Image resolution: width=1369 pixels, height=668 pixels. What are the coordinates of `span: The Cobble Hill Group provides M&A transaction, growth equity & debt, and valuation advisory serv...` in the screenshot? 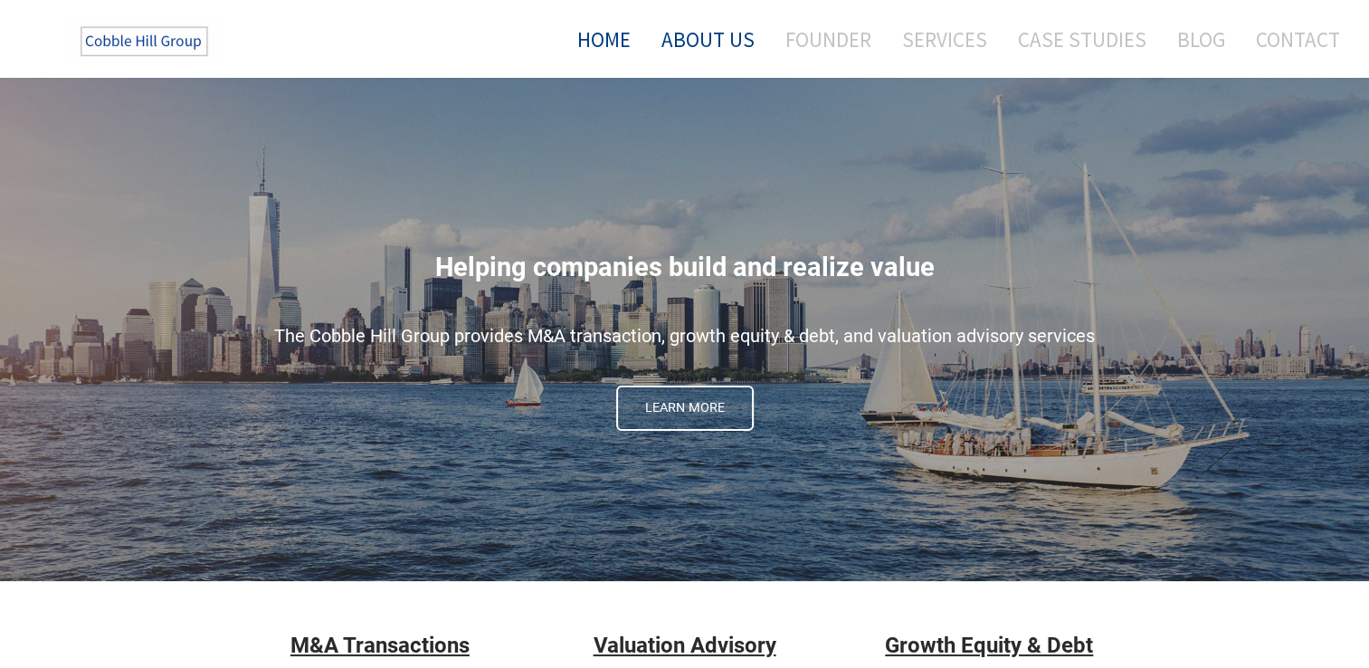 It's located at (684, 336).